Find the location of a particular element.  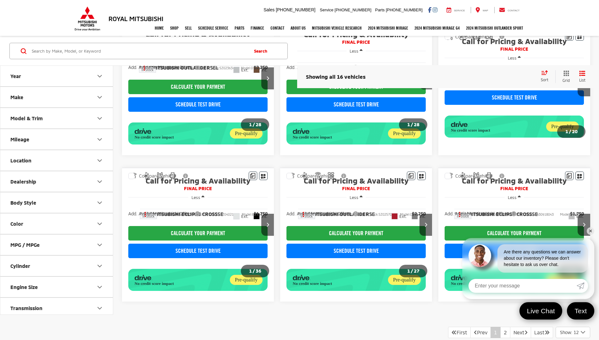

button: MakeMake is located at coordinates (57, 97).